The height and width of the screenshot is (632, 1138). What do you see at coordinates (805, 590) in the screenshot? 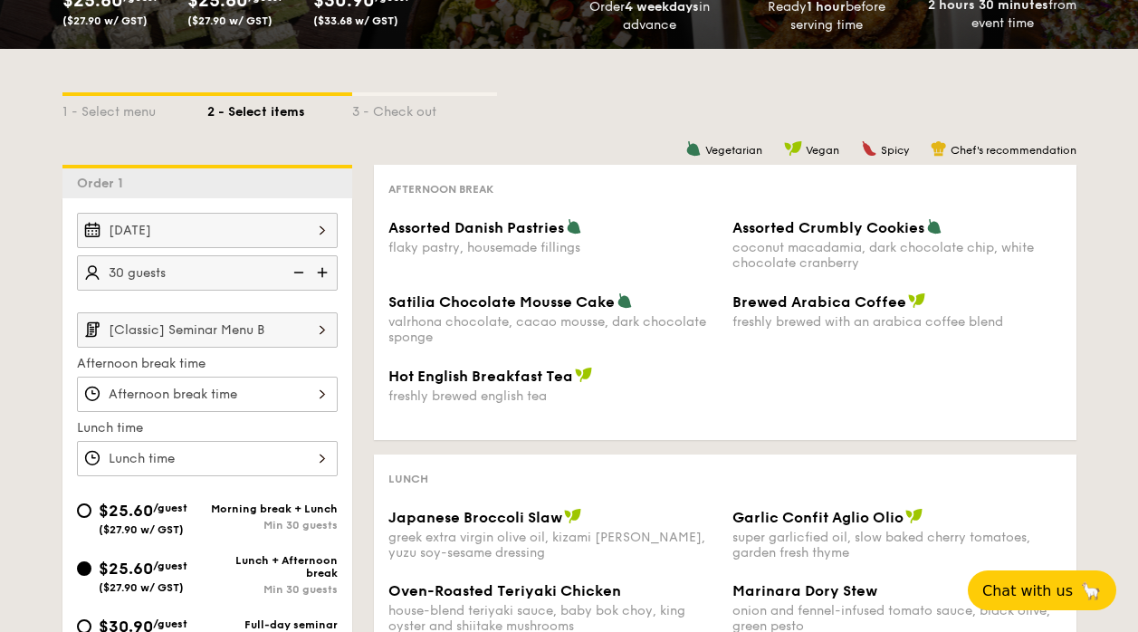
I see `span: Marinara Dory Stew` at bounding box center [805, 590].